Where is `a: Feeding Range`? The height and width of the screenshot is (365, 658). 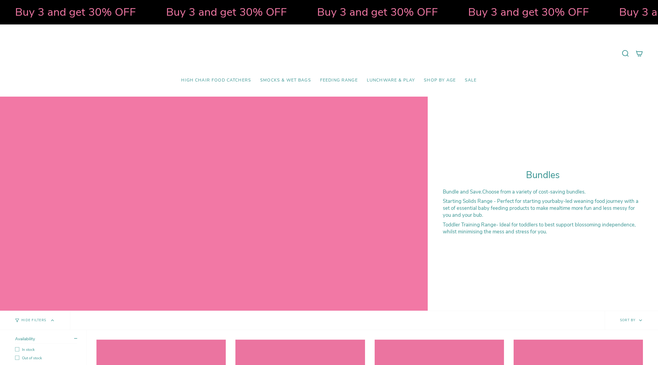 a: Feeding Range is located at coordinates (339, 80).